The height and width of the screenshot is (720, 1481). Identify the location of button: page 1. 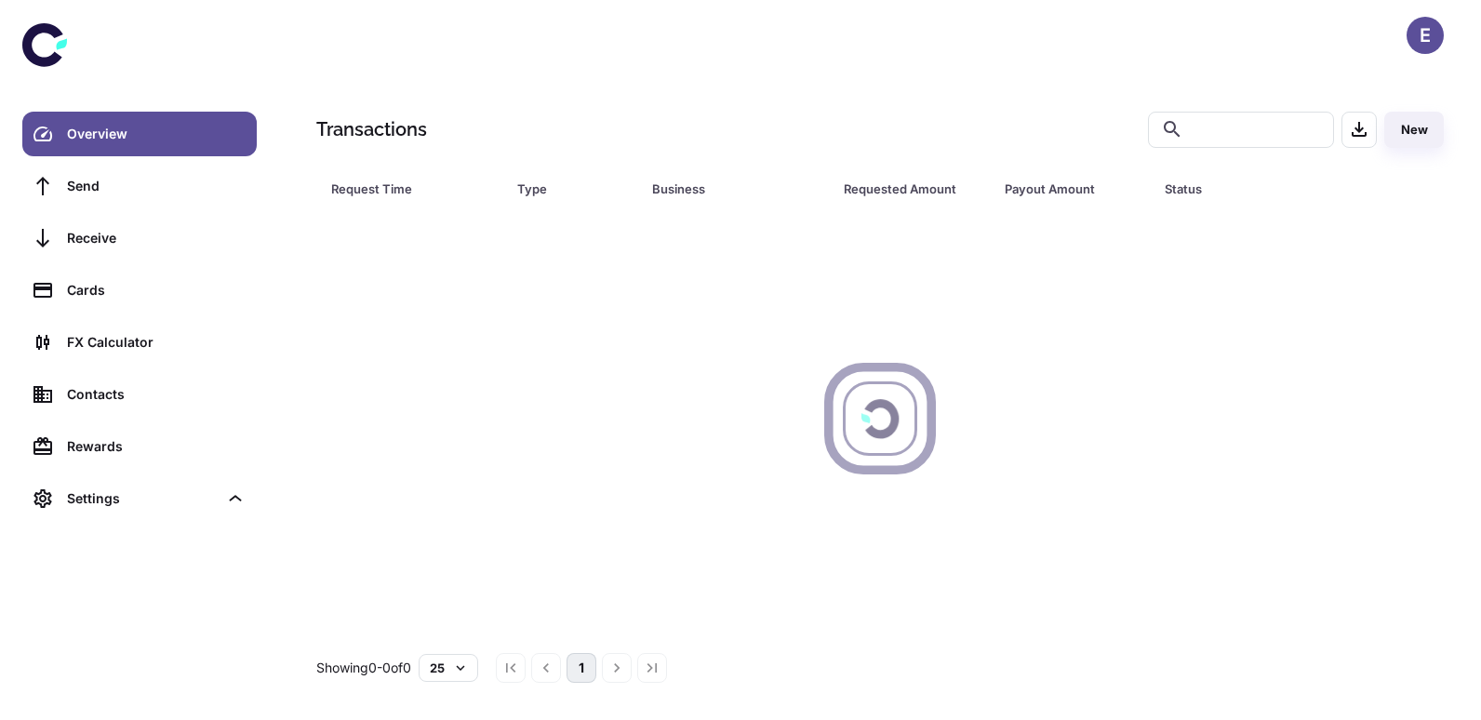
(581, 668).